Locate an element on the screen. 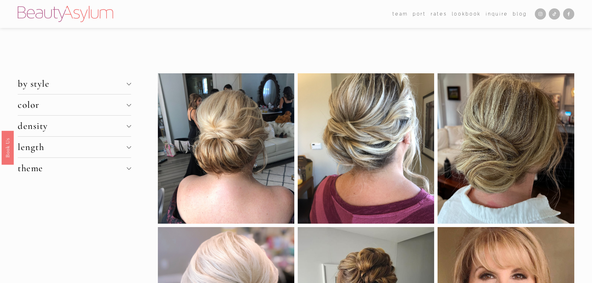  a: Instagram is located at coordinates (540, 14).